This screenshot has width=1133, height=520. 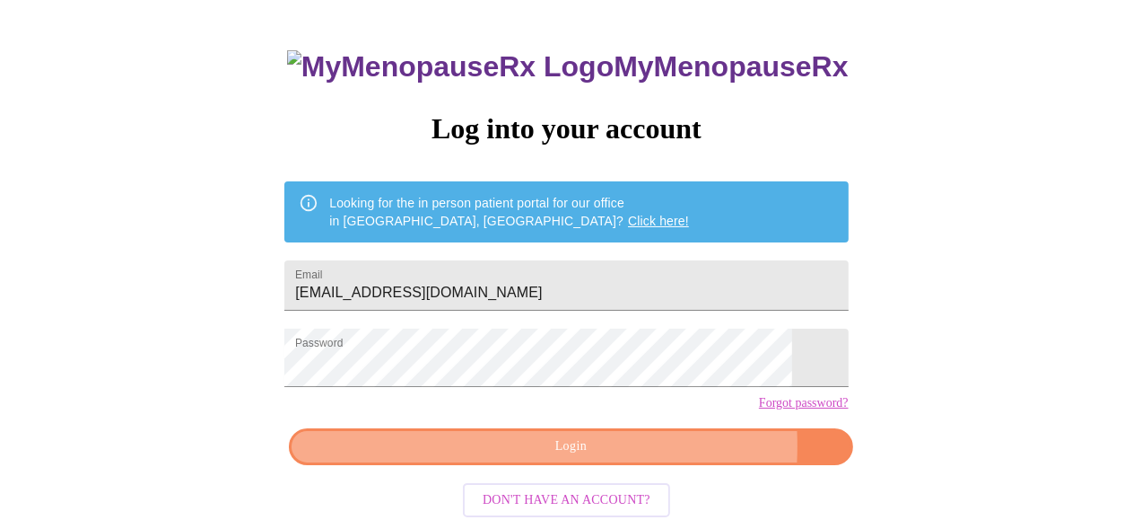 I want to click on span: Don't have an account?, so click(x=566, y=500).